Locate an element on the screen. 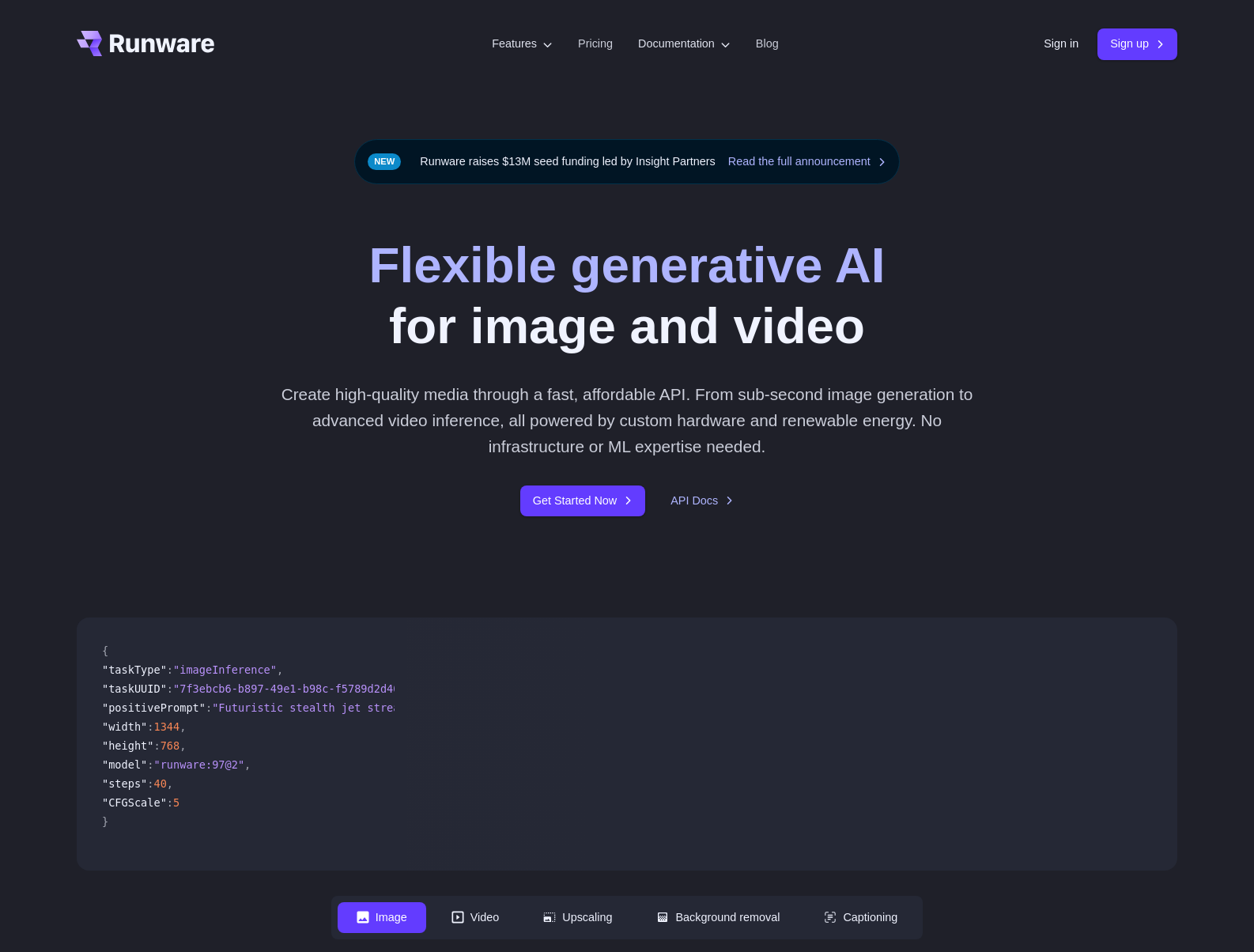 The width and height of the screenshot is (1254, 952). span: "Futuristic stealth jet streaking through a neon-lit cityscape with glowing purple exhaust" is located at coordinates (507, 708).